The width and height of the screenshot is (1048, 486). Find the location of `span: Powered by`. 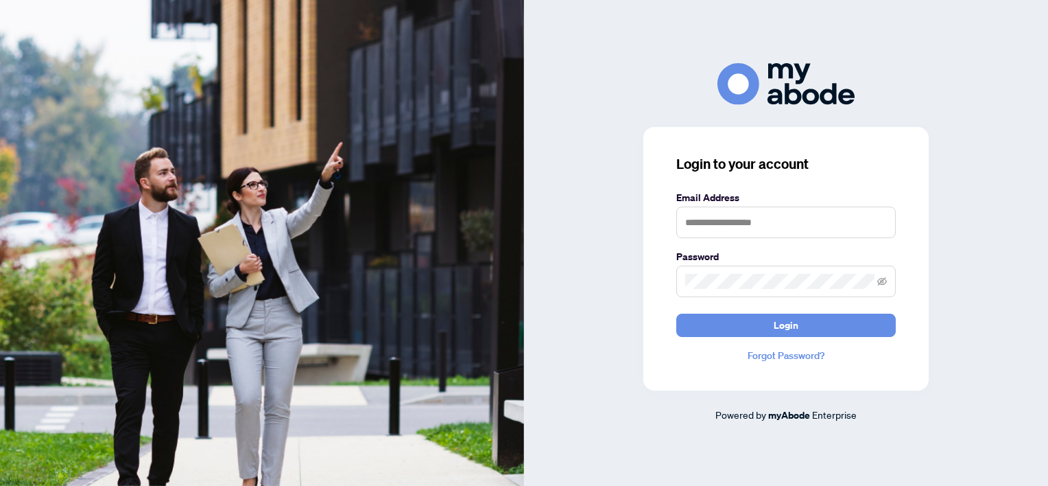

span: Powered by is located at coordinates (741, 414).